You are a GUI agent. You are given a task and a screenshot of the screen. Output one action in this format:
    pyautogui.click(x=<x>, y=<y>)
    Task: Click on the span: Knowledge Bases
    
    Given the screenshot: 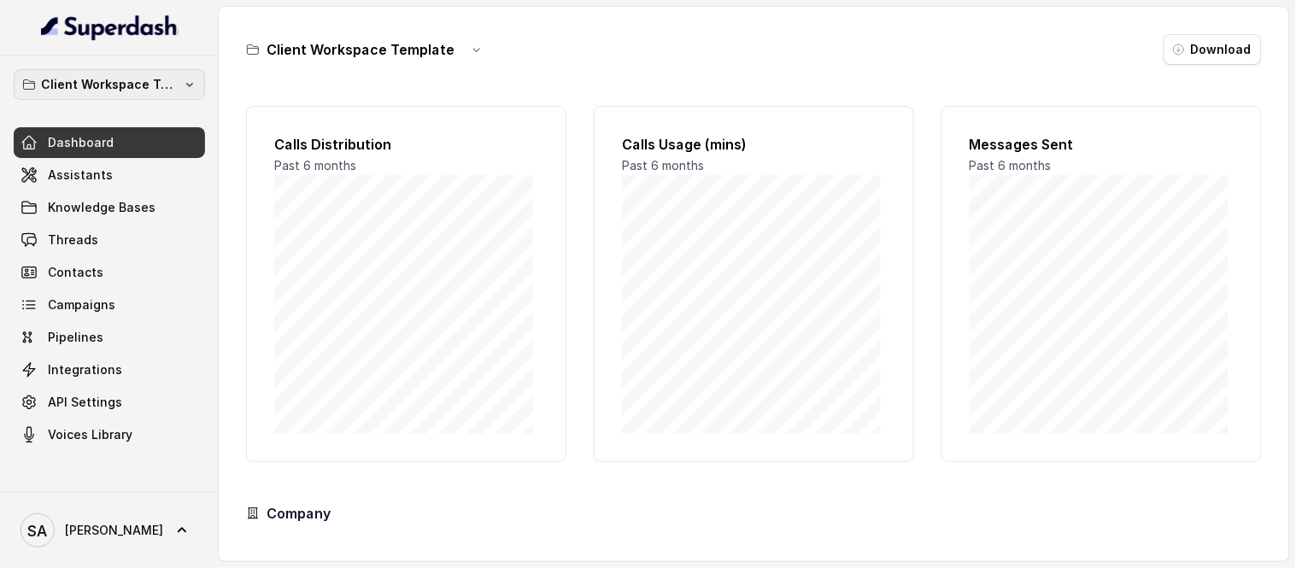 What is the action you would take?
    pyautogui.click(x=102, y=208)
    